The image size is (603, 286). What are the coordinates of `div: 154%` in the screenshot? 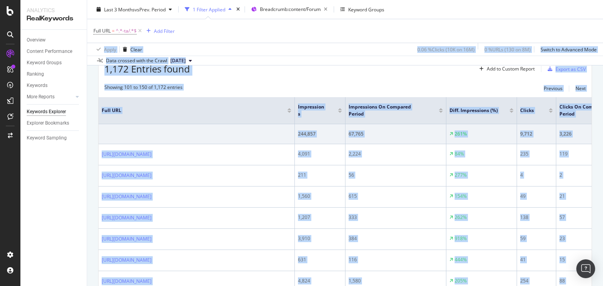 It's located at (460, 197).